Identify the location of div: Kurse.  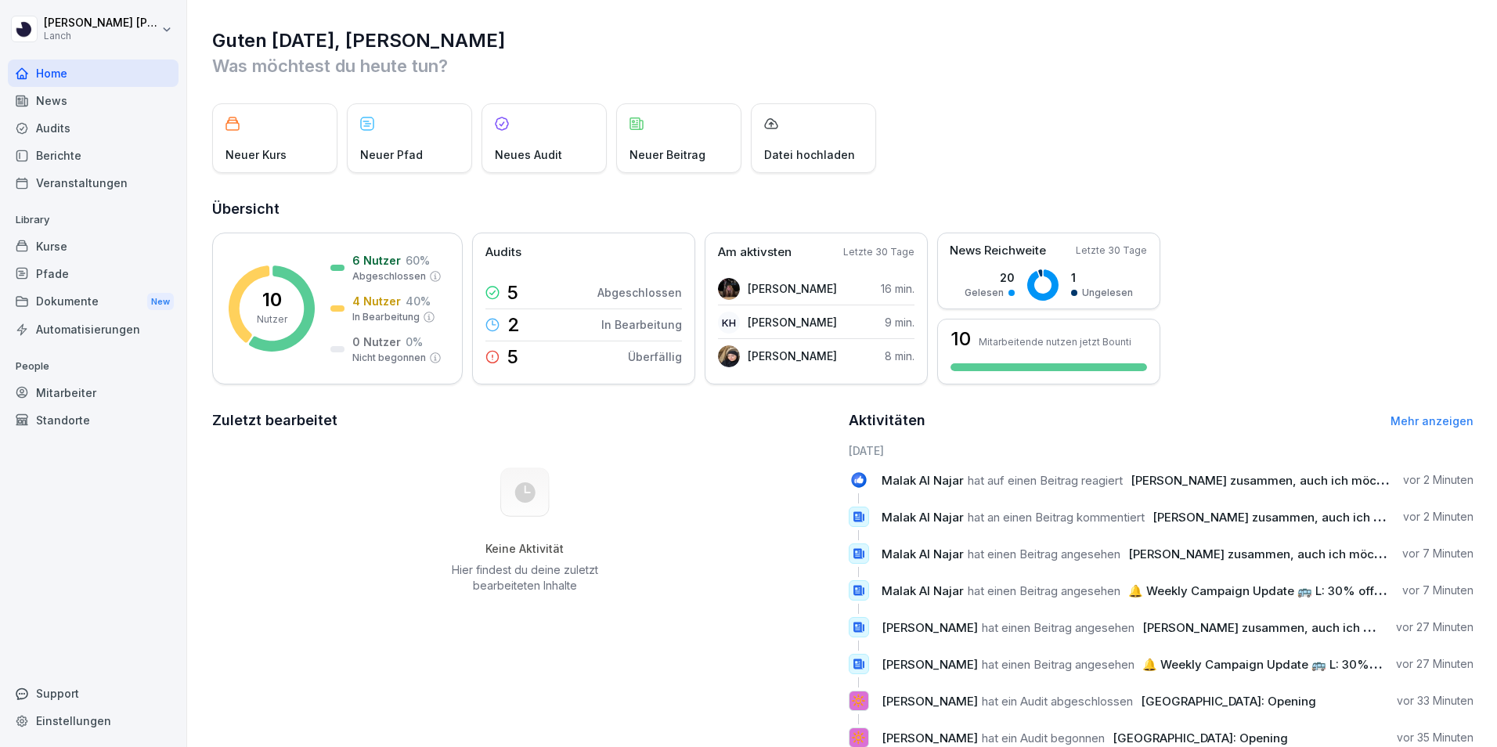
(93, 246).